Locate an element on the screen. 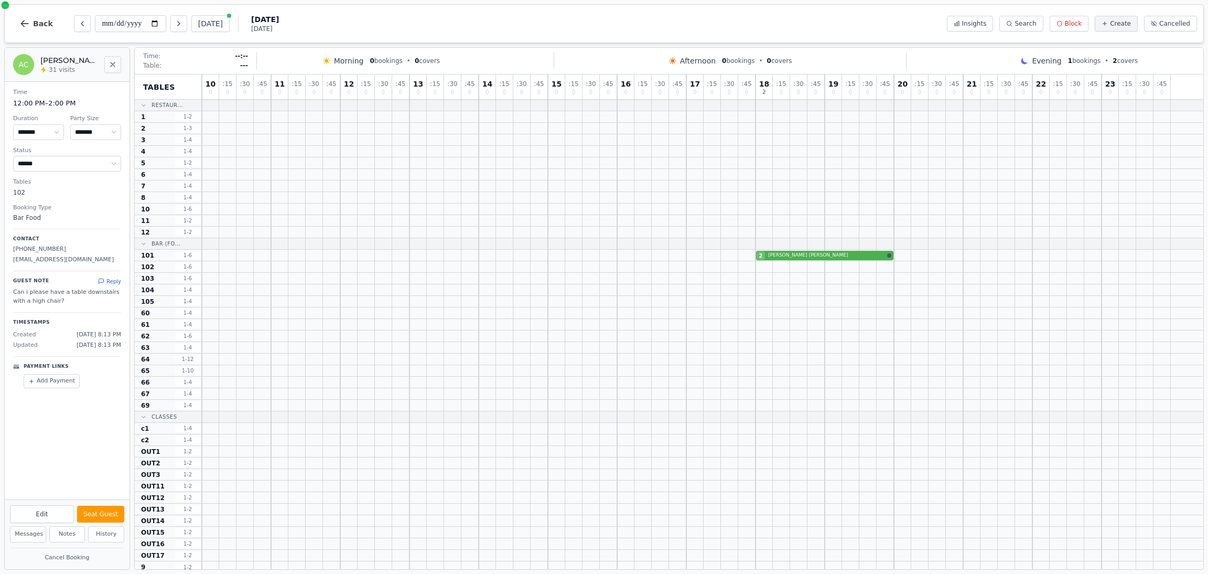  span: 1 is located at coordinates (143, 117).